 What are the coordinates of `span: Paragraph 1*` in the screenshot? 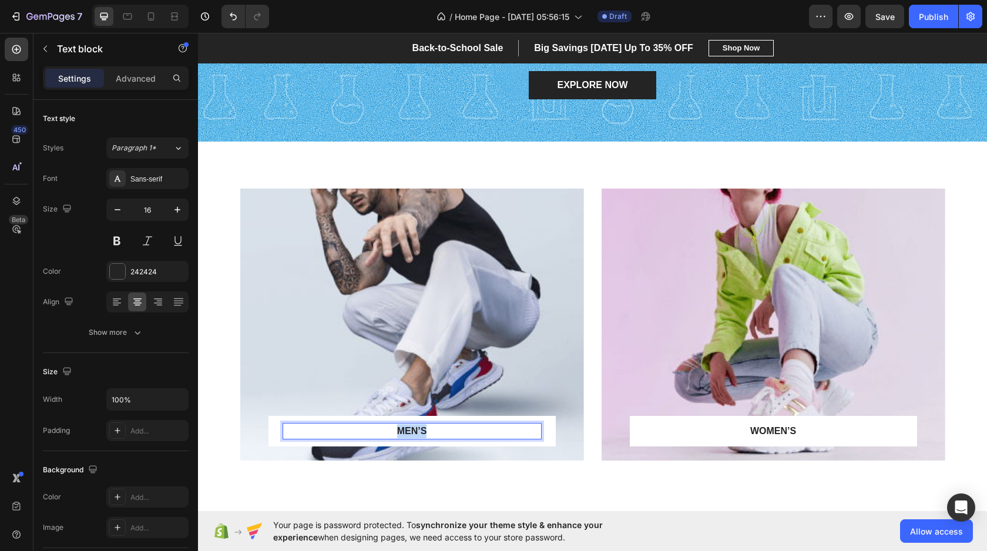 It's located at (134, 148).